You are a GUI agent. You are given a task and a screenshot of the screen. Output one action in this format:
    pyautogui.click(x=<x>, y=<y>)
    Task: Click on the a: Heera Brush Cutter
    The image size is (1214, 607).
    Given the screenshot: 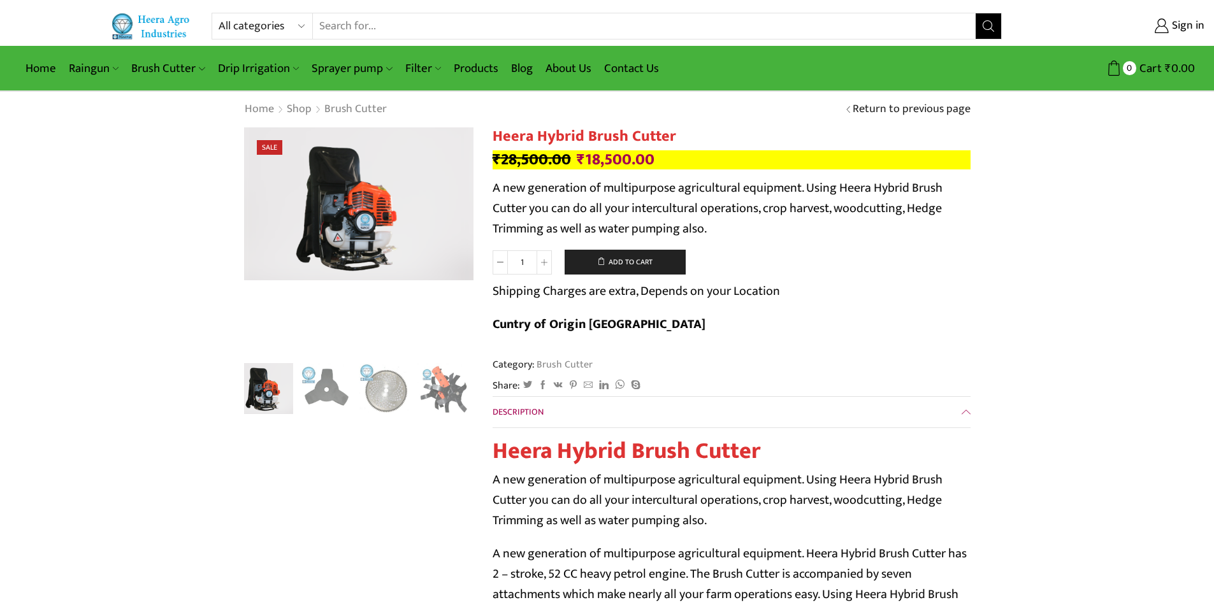 What is the action you would take?
    pyautogui.click(x=267, y=388)
    